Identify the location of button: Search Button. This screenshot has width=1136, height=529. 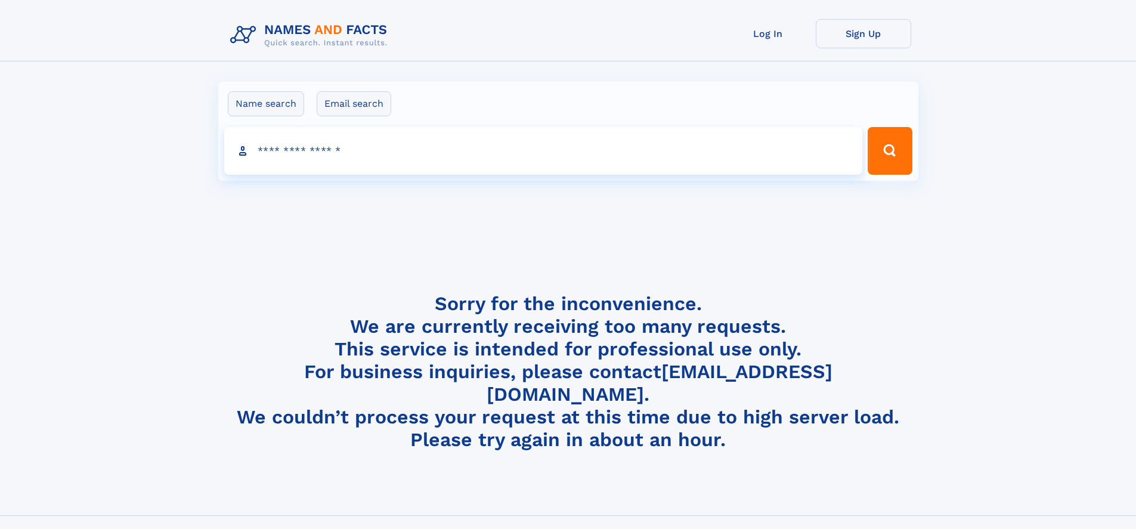
(890, 151).